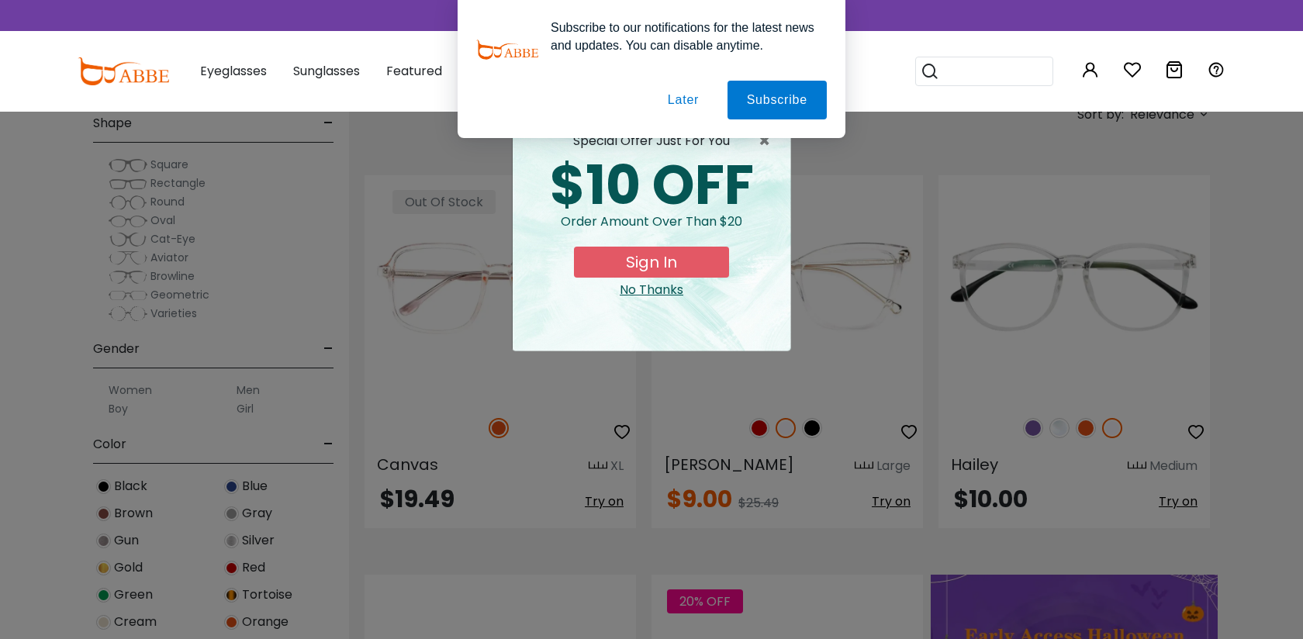  Describe the element at coordinates (777, 100) in the screenshot. I see `button: Subscribe` at that location.